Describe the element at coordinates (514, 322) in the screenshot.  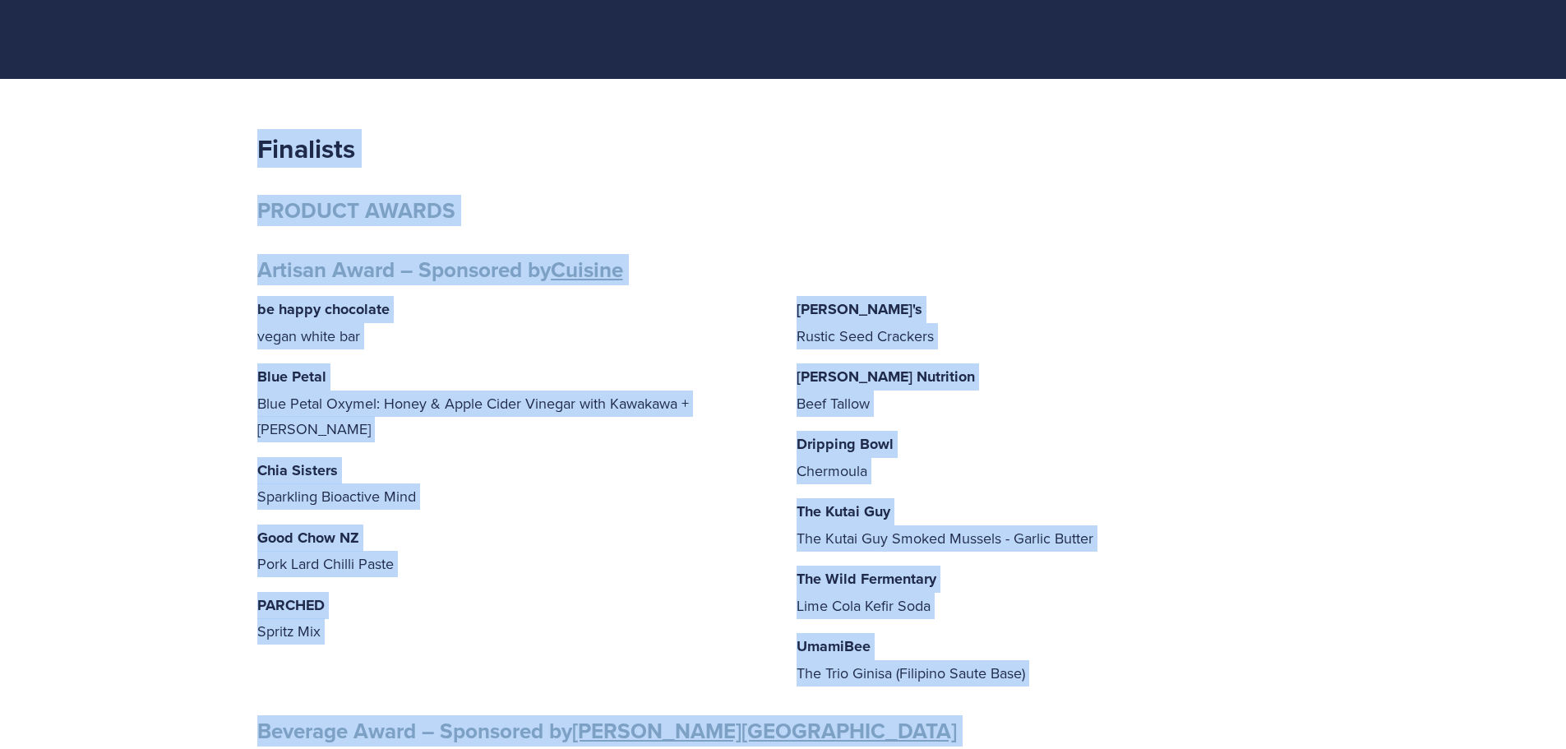
I see `p: vegan white bar` at that location.